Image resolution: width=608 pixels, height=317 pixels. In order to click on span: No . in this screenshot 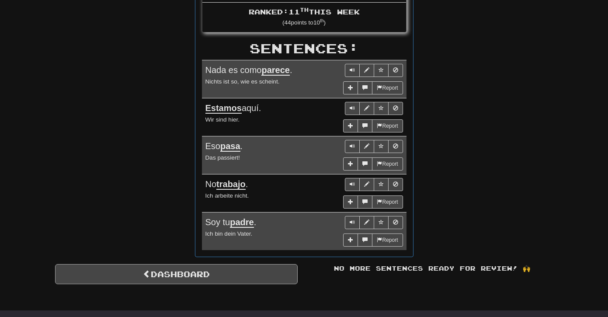, I will do `click(227, 184)`.